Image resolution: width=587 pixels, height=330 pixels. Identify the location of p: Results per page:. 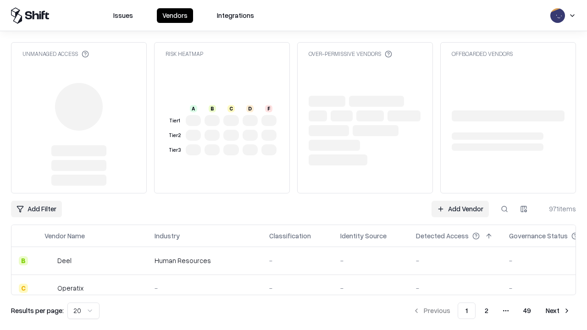
(37, 311).